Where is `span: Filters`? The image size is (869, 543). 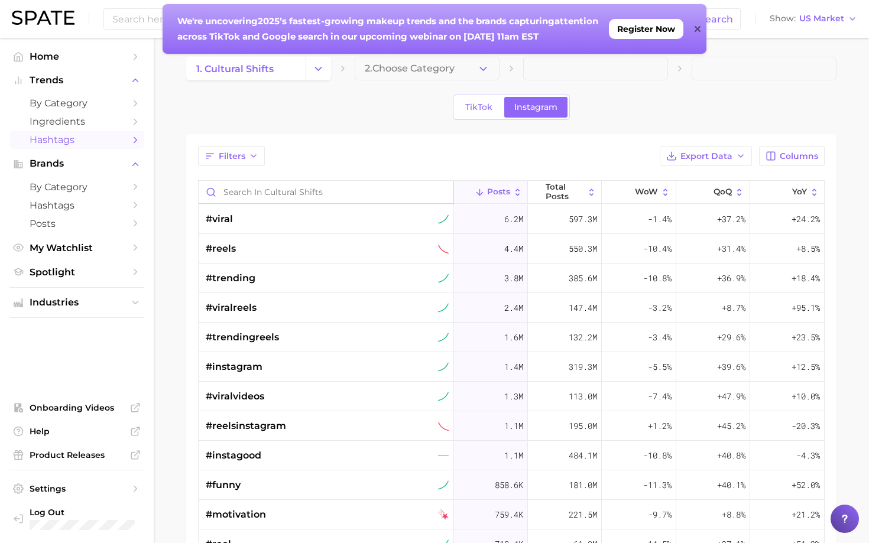
span: Filters is located at coordinates (232, 156).